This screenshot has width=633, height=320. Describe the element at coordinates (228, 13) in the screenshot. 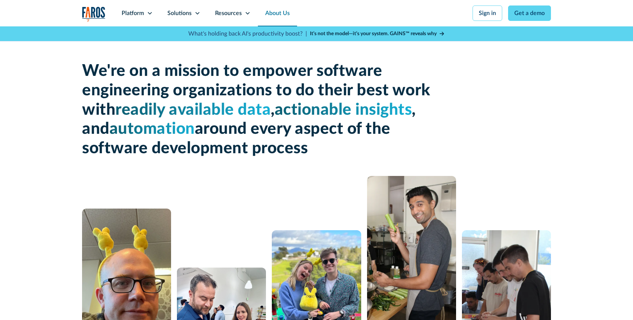

I see `div: Resources` at that location.